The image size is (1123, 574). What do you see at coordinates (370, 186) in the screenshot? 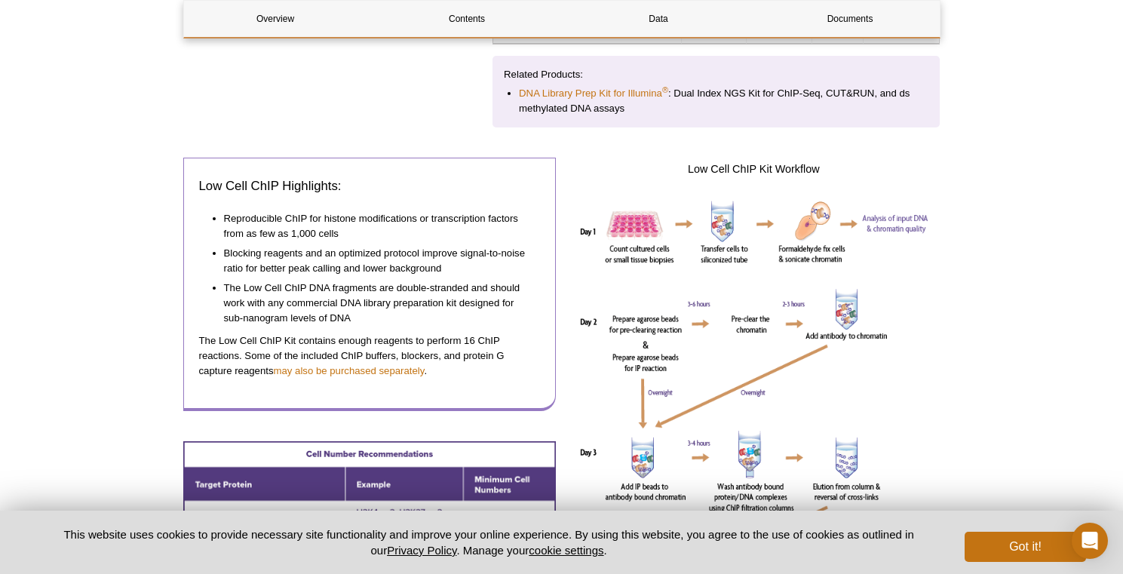
I see `h3: Low Cell ChIP Highlights:` at bounding box center [370, 186].